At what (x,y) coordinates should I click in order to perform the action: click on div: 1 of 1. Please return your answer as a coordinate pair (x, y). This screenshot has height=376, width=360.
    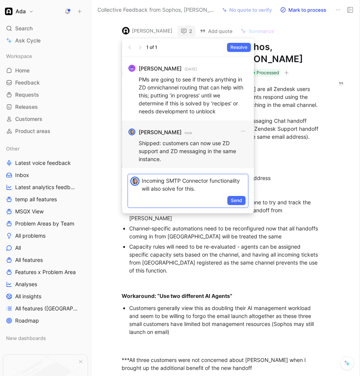
    Looking at the image, I should click on (152, 47).